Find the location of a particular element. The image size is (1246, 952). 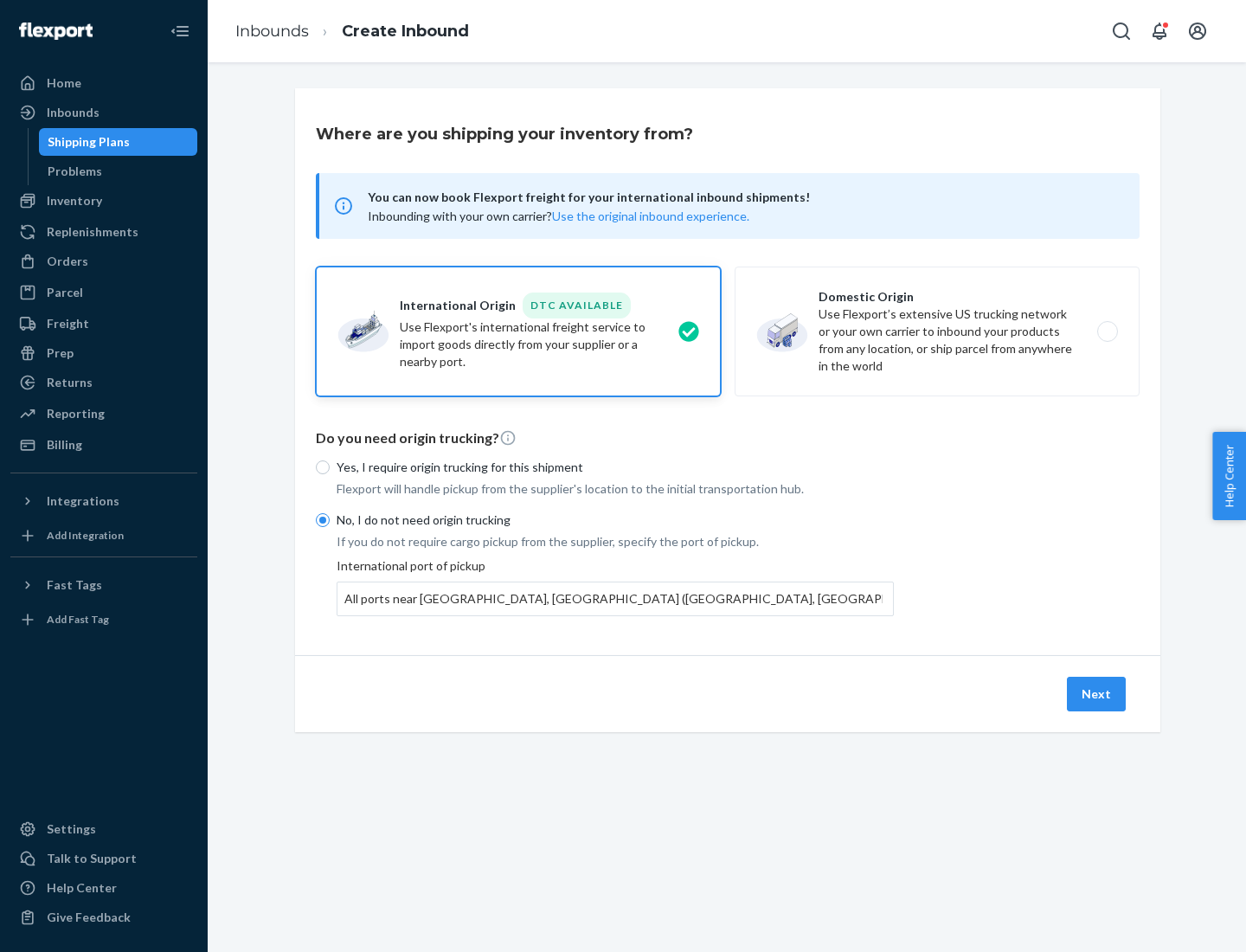

span: Help Center is located at coordinates (1229, 476).